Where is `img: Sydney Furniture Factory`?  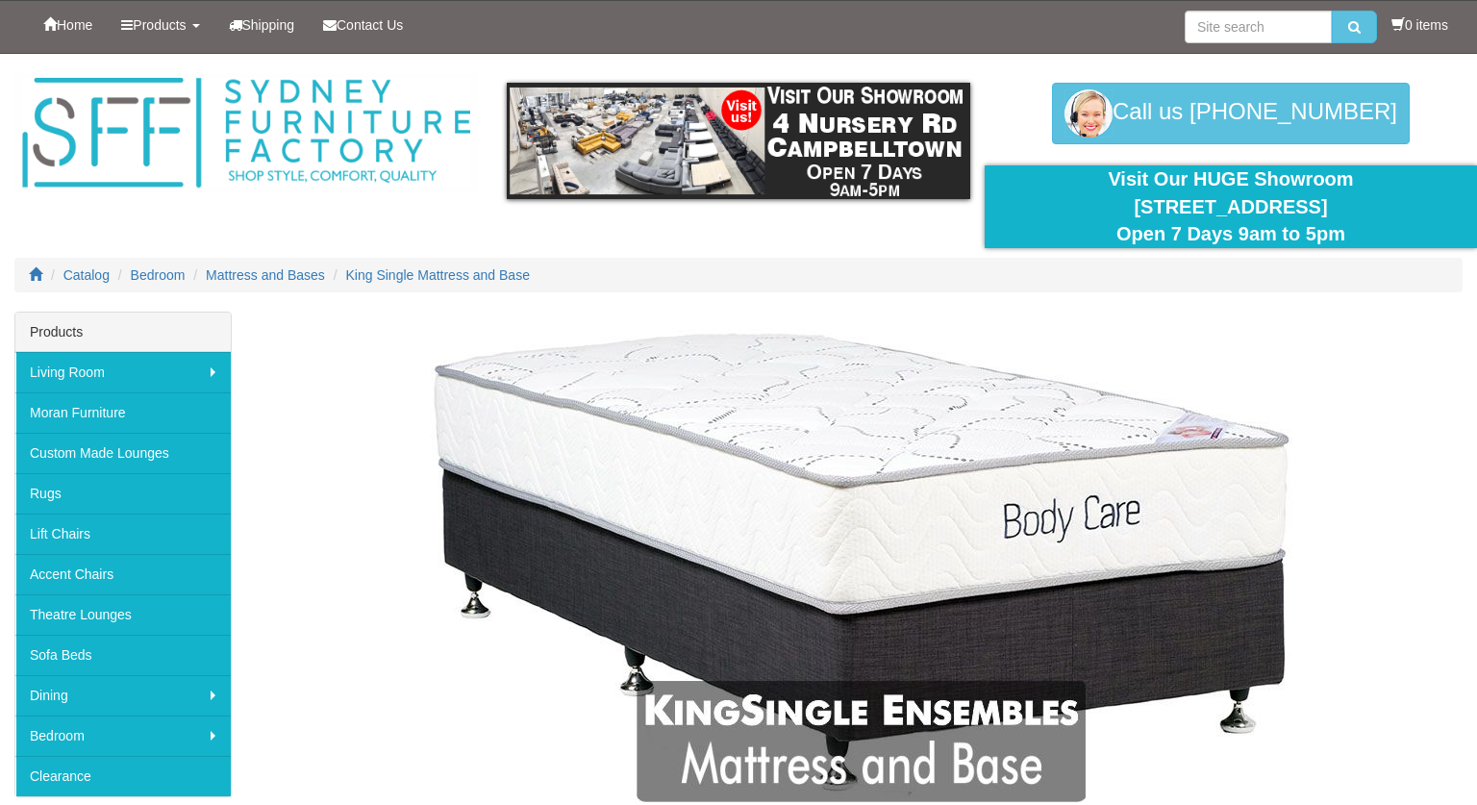 img: Sydney Furniture Factory is located at coordinates (246, 133).